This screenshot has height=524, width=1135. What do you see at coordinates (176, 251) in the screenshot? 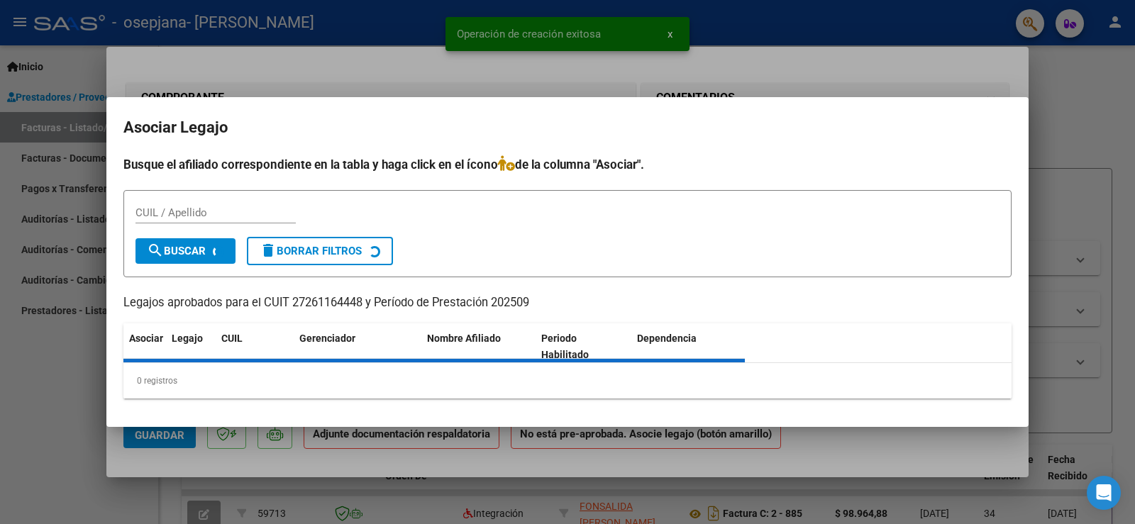
I see `span: Buscar` at bounding box center [176, 251].